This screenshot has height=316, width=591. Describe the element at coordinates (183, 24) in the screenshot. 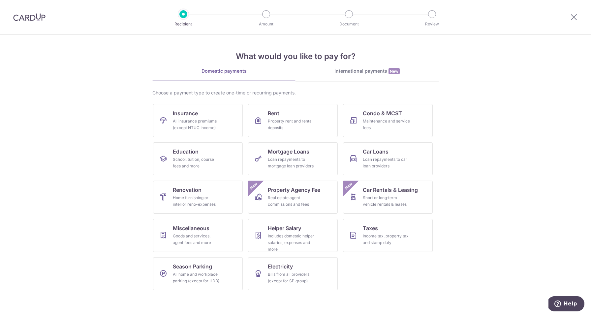

I see `p: Recipient` at that location.